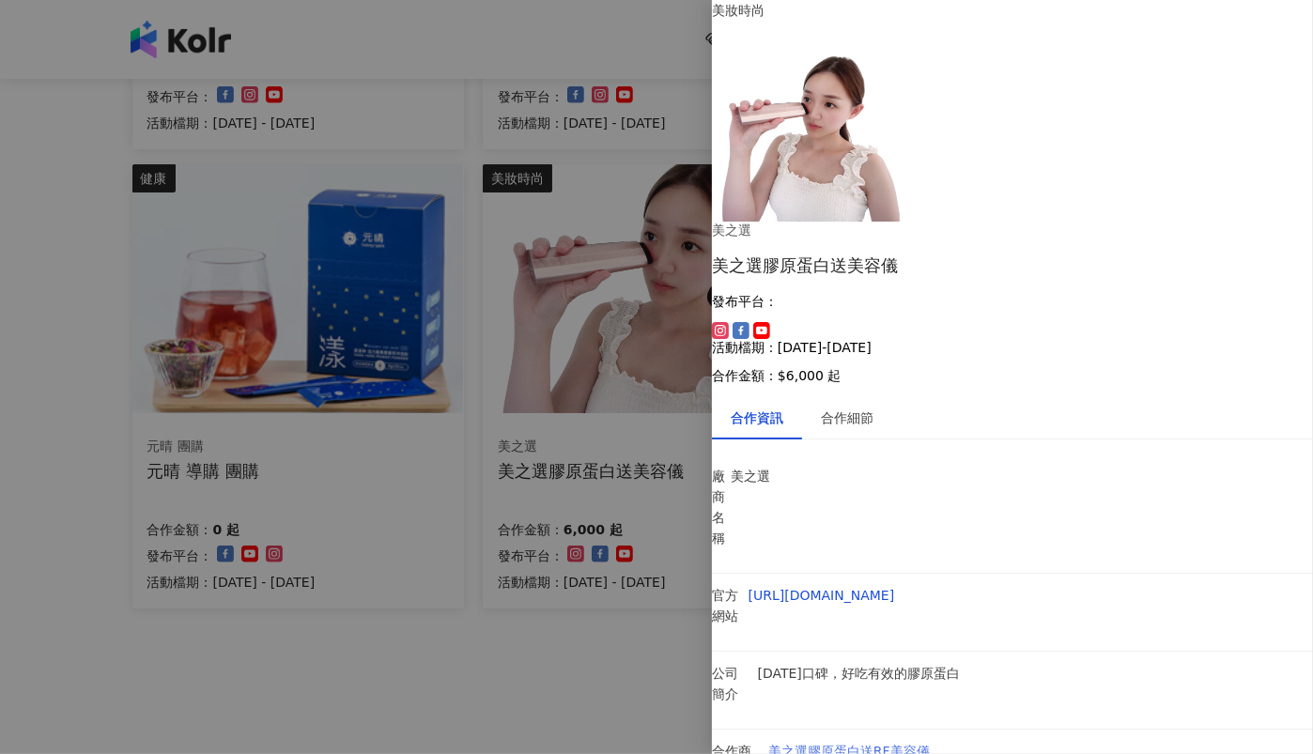 This screenshot has height=754, width=1313. Describe the element at coordinates (1012, 265) in the screenshot. I see `div: 美之選膠原蛋白送美容儀` at that location.